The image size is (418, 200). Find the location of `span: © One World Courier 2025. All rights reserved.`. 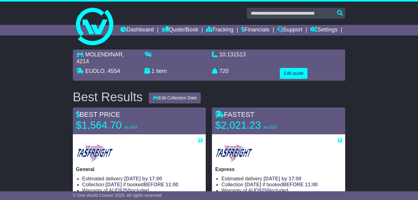

span: © One World Courier 2025. All rights reserved. is located at coordinates (118, 195).